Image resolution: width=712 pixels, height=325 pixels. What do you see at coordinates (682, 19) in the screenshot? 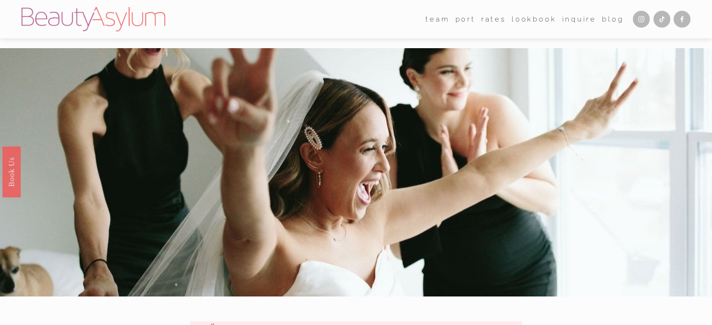
I see `a: Facebook` at bounding box center [682, 19].